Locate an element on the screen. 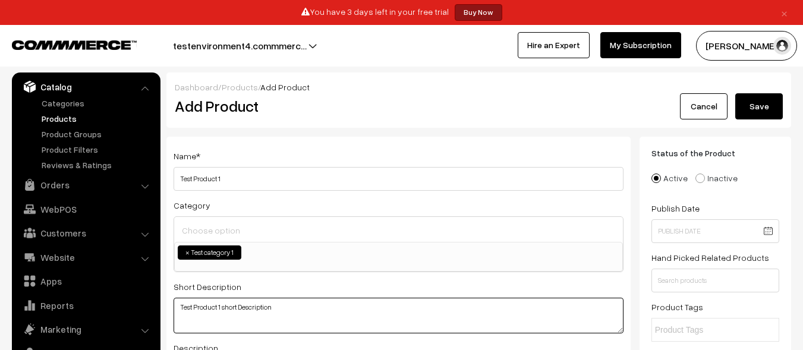  a: Customers is located at coordinates (86, 233).